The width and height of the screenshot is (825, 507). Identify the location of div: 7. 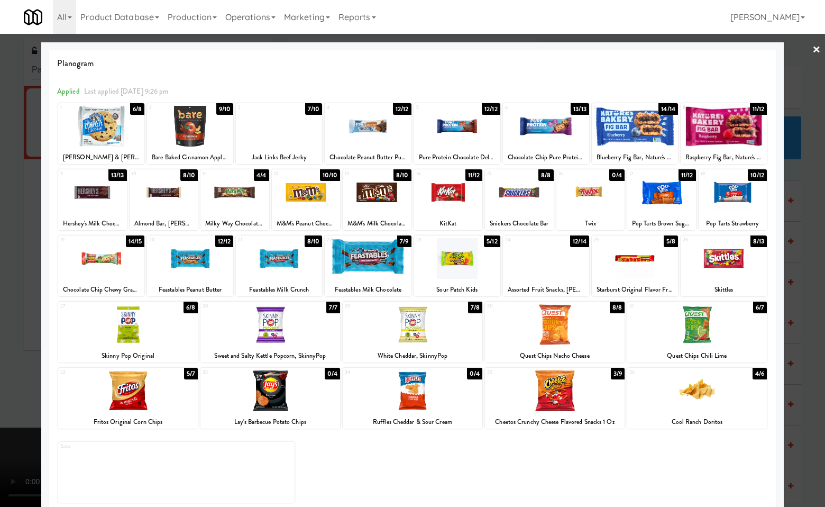
(615, 107).